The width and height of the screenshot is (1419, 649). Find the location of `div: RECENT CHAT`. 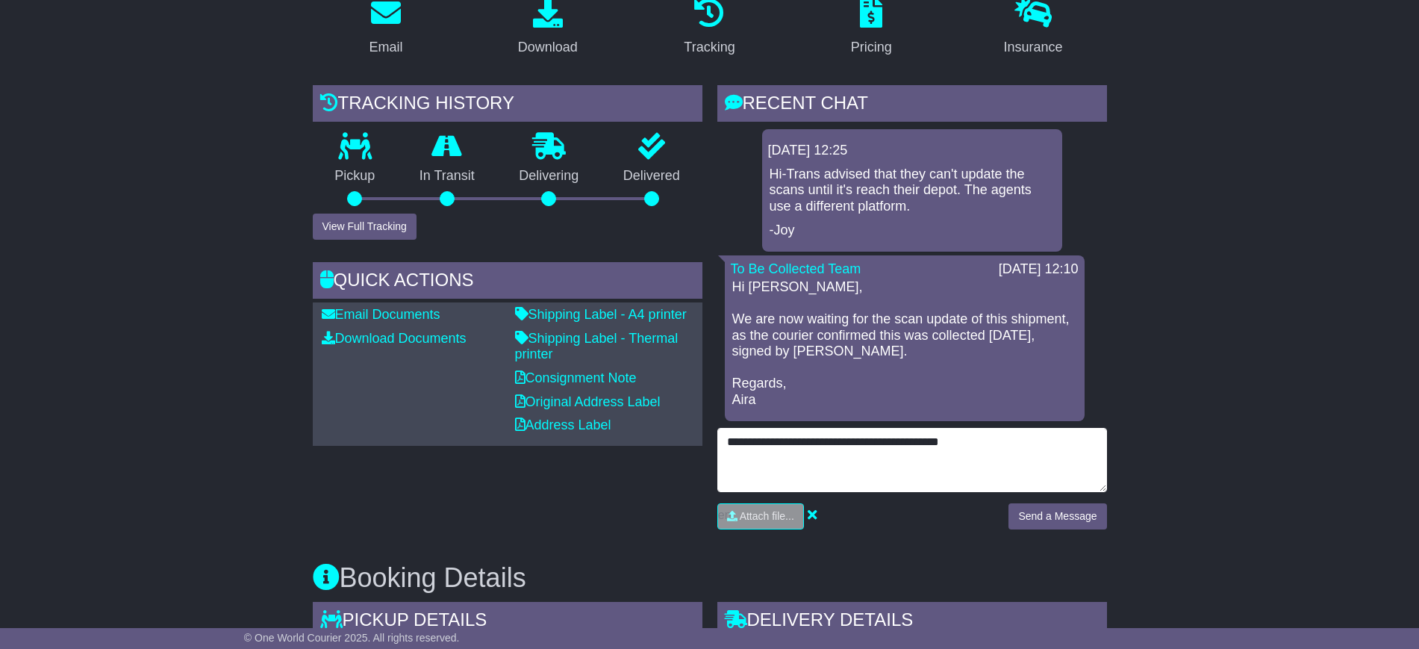

div: RECENT CHAT is located at coordinates (912, 105).